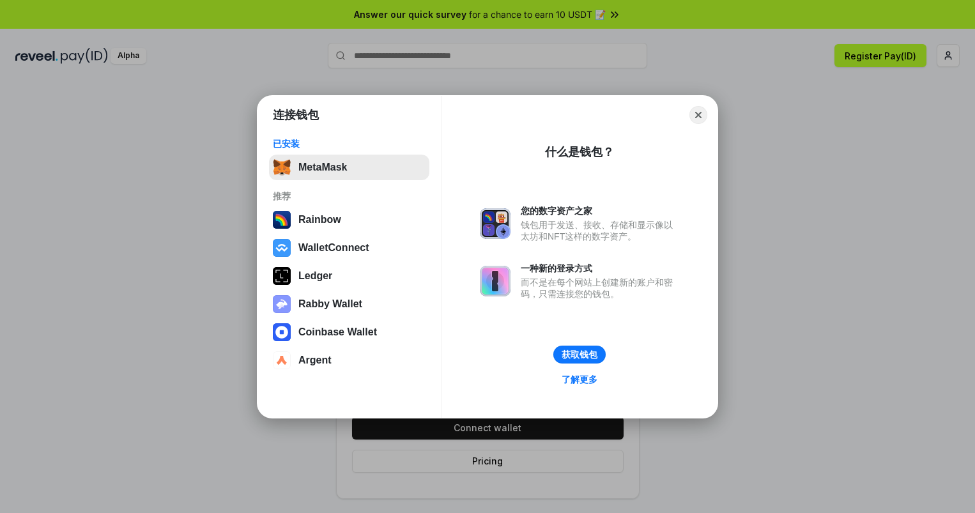 The width and height of the screenshot is (975, 513). Describe the element at coordinates (349, 167) in the screenshot. I see `button: MetaMask` at that location.